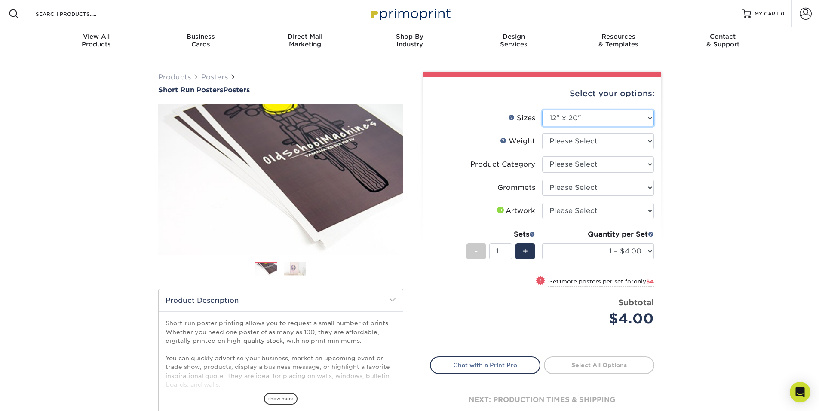  I want to click on div: Select your options:, so click(542, 94).